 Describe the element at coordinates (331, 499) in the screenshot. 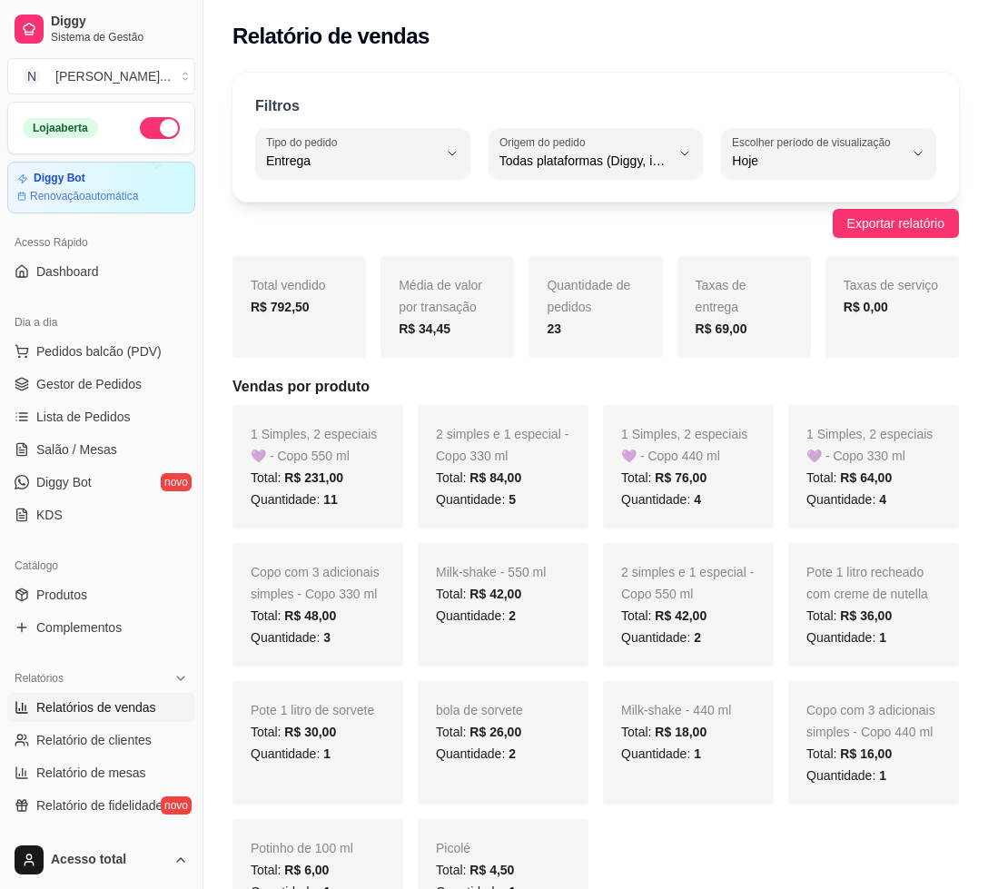

I see `span: 11` at that location.